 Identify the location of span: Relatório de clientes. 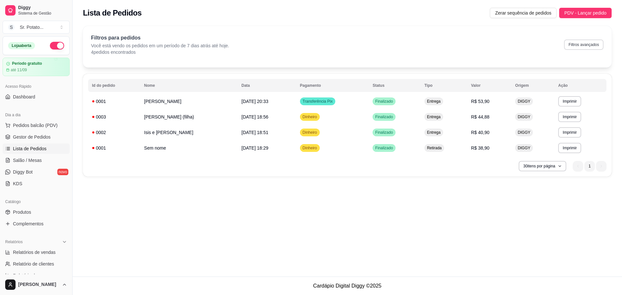
(33, 264).